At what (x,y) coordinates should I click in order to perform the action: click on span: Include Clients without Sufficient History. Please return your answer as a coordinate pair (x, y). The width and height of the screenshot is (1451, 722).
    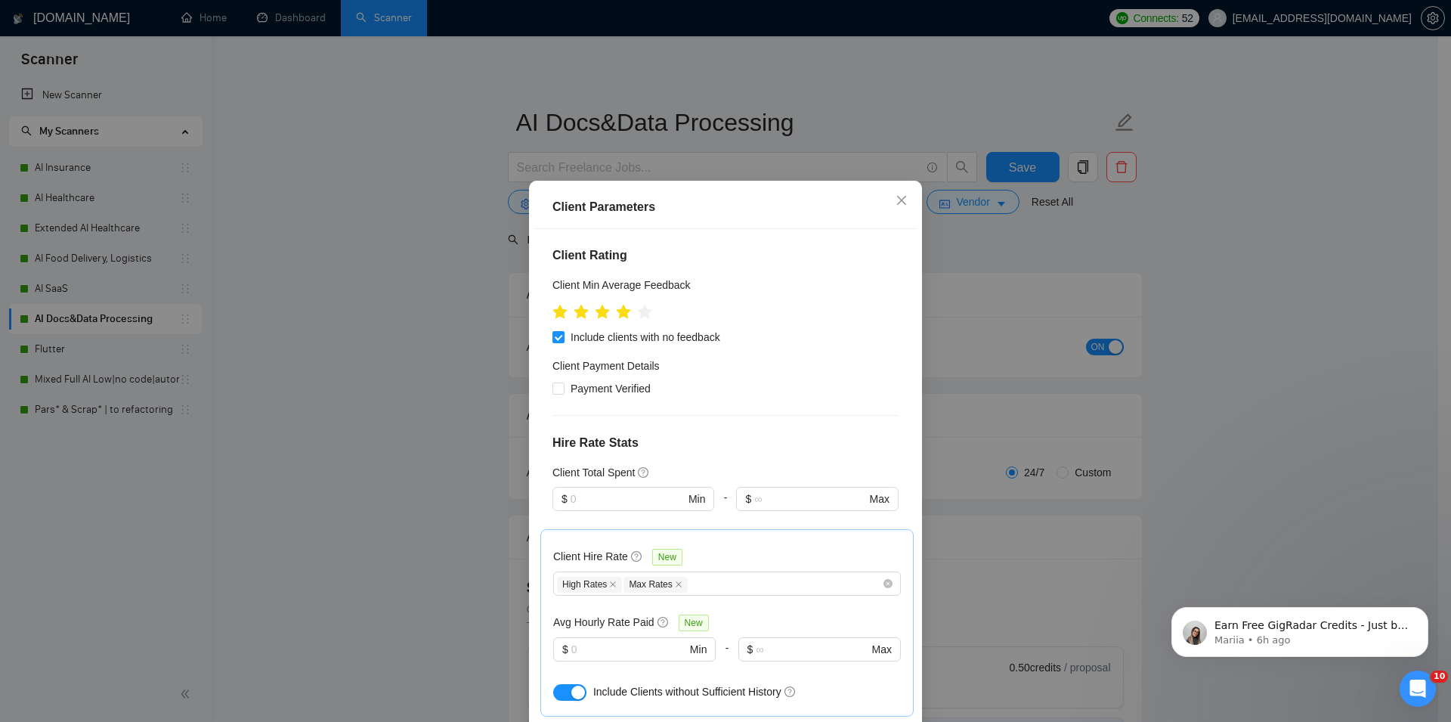
    Looking at the image, I should click on (687, 691).